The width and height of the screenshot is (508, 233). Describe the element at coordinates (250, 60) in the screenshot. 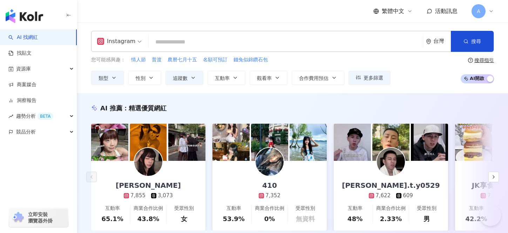

I see `span: 錢兔似錦鑽石包` at that location.